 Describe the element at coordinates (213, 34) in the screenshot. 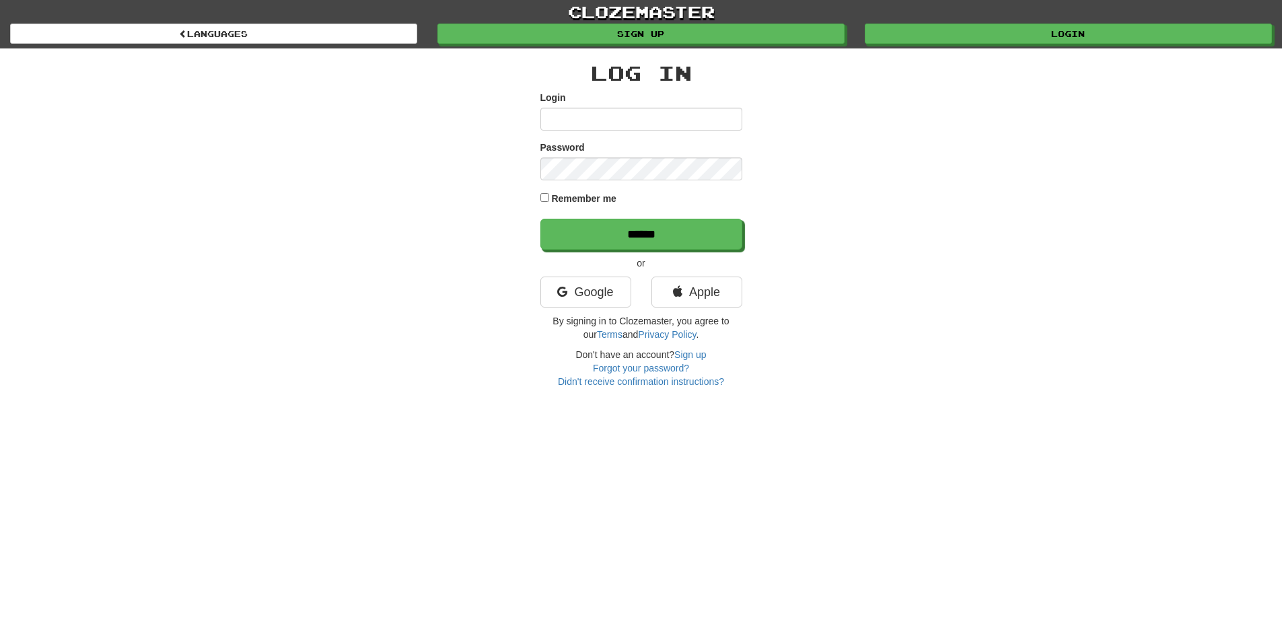

I see `a: Languages` at that location.